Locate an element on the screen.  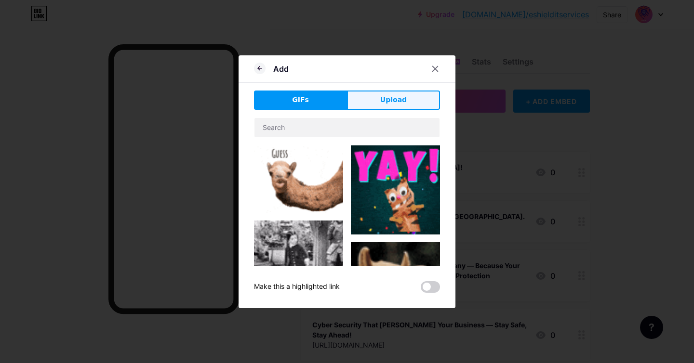
span: GIFs is located at coordinates (300, 100).